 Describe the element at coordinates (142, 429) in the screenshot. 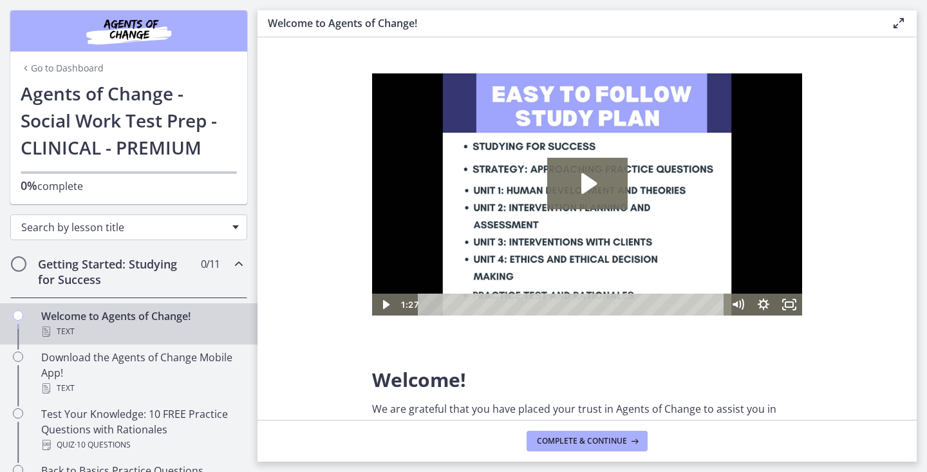

I see `div: Test Your Knowledge: 10 FREE Practice Questions with Rationales` at that location.